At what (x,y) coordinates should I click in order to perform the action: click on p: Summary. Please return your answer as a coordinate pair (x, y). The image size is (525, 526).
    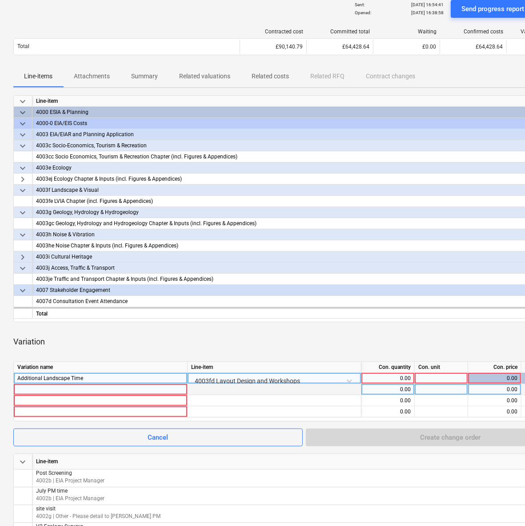
    Looking at the image, I should click on (145, 76).